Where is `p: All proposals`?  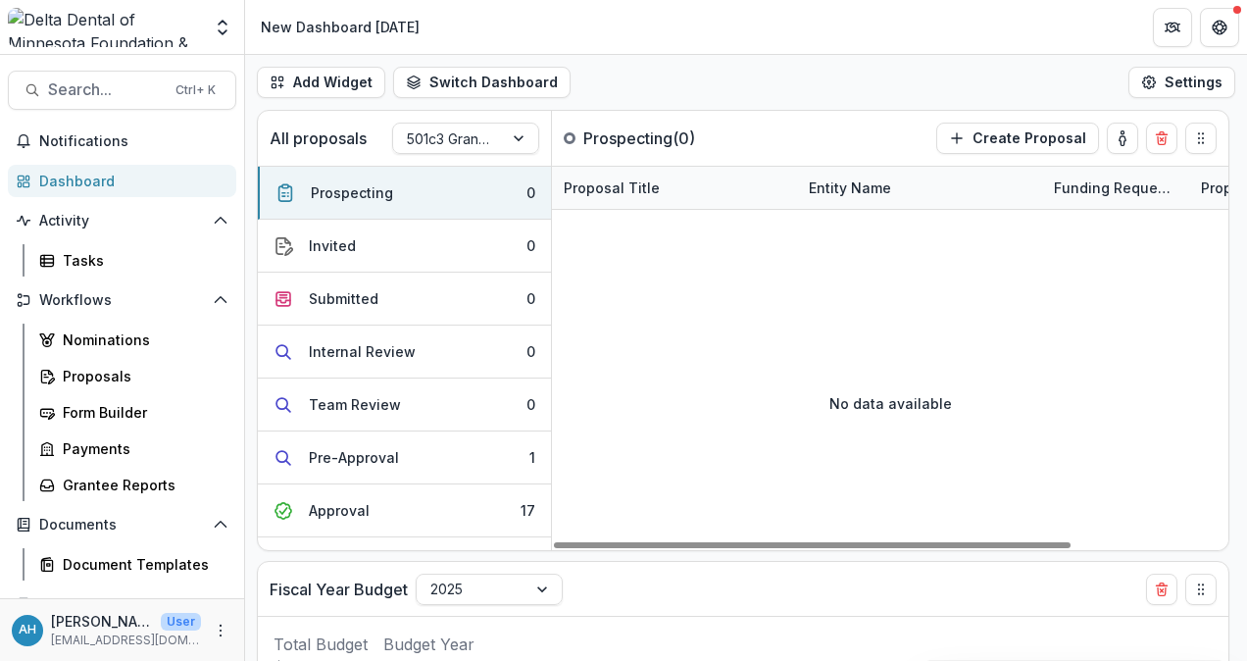
p: All proposals is located at coordinates (318, 138).